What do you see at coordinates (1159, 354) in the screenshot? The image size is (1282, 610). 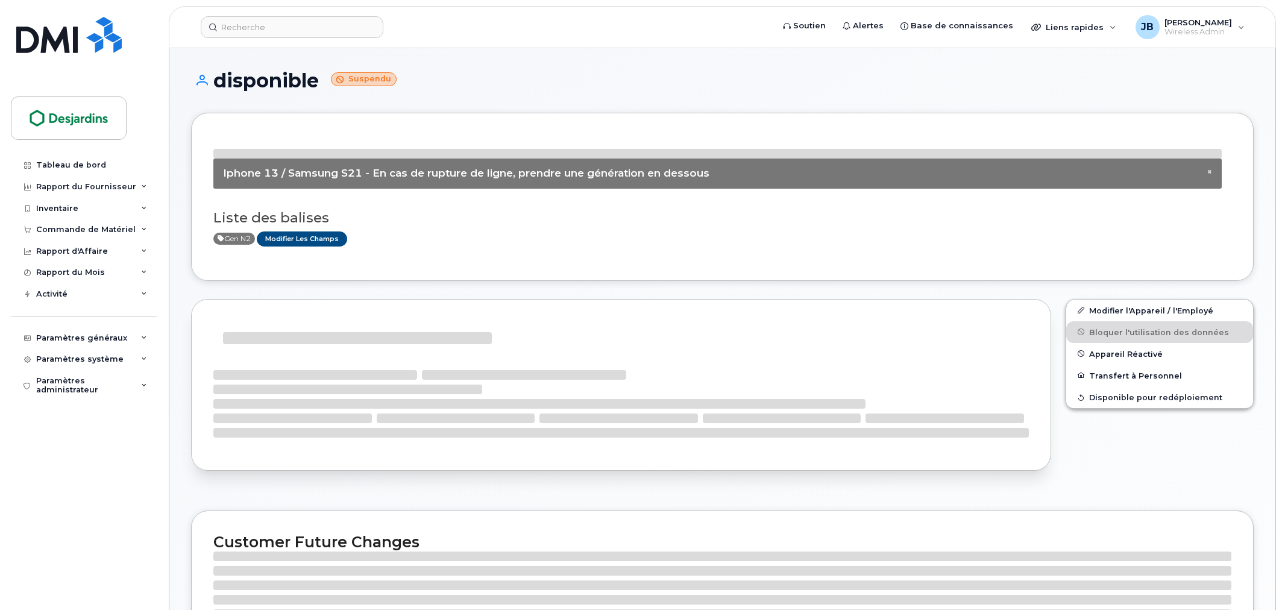 I see `button: Appareil Réactivé` at bounding box center [1159, 354].